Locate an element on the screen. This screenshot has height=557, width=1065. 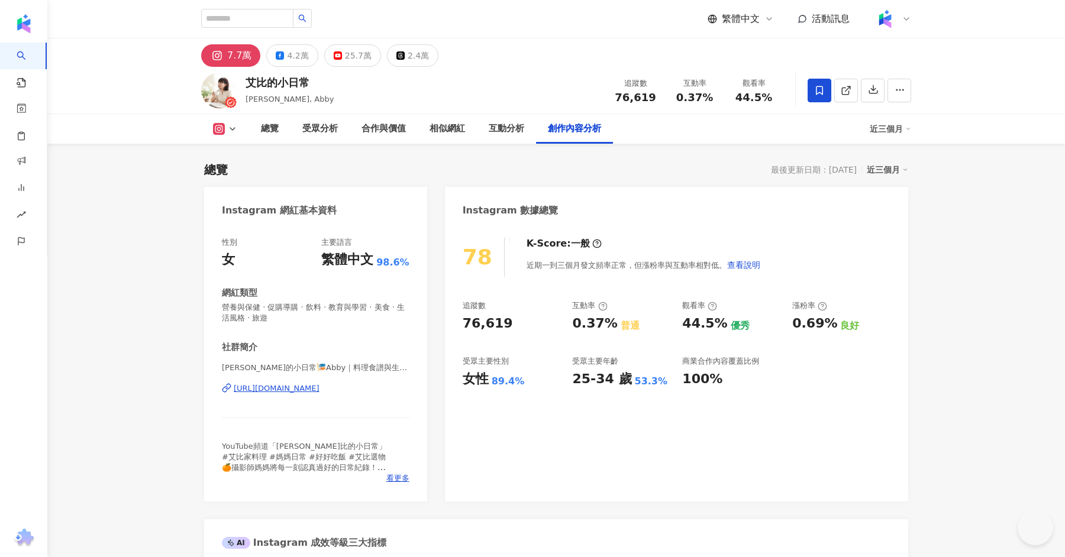
div: 44.5% is located at coordinates (705, 324).